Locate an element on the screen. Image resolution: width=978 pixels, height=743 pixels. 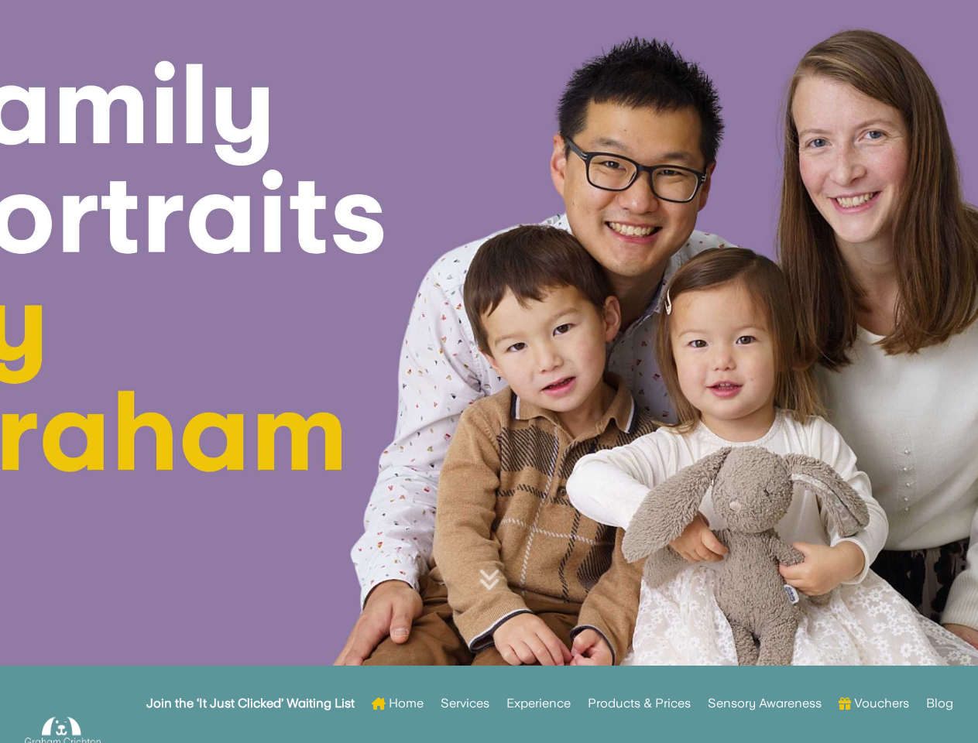
a: Join the ‘It Just Clicked’ Waiting List is located at coordinates (250, 707).